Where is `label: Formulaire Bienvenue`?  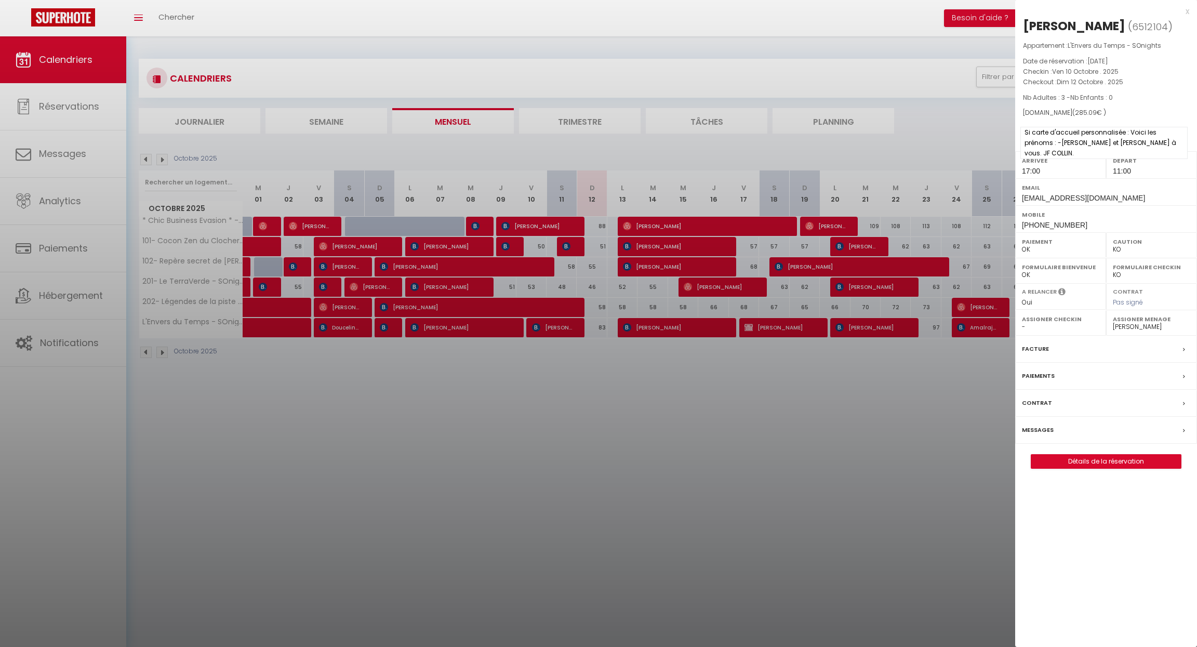 label: Formulaire Bienvenue is located at coordinates (1061, 267).